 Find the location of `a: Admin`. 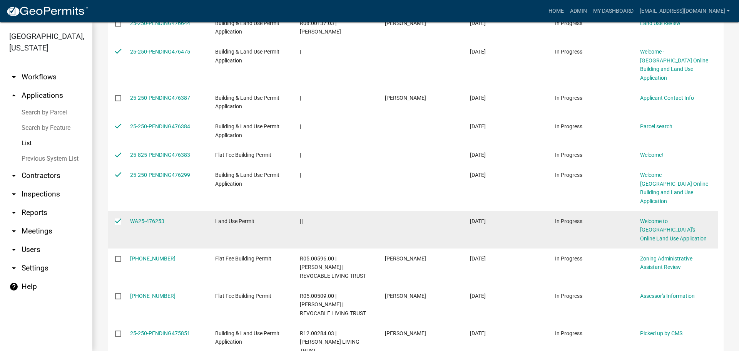

a: Admin is located at coordinates (578, 11).